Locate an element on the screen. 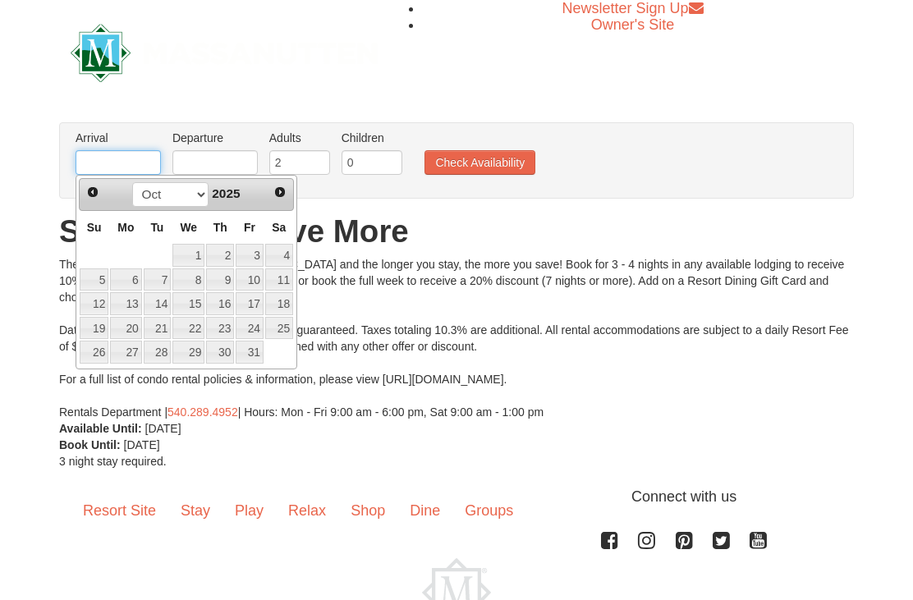  a: Prev is located at coordinates (93, 192).